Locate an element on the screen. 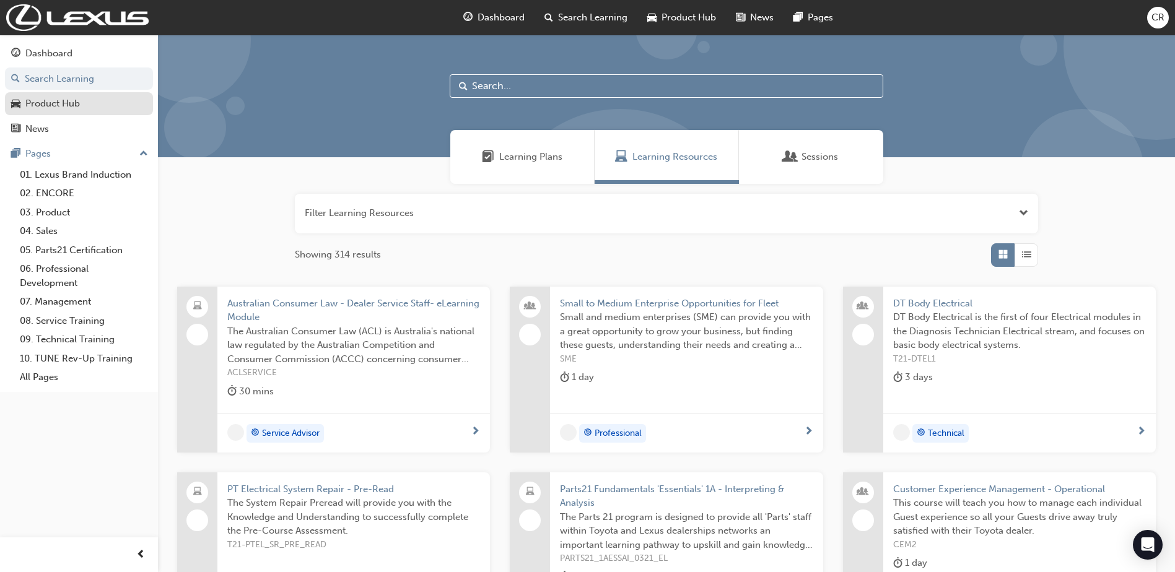 This screenshot has width=1175, height=572. span: up-icon is located at coordinates (144, 154).